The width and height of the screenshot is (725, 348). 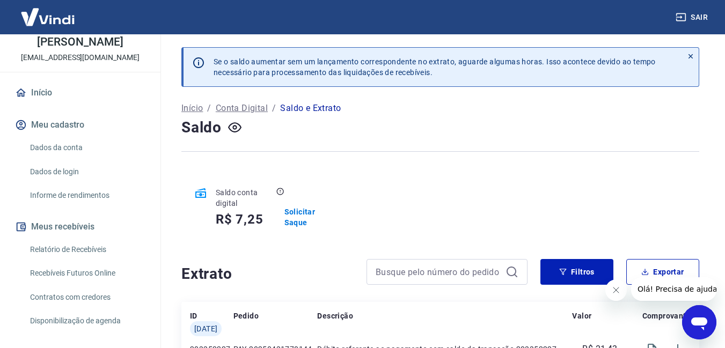 What do you see at coordinates (194, 316) in the screenshot?
I see `p: ID` at bounding box center [194, 316].